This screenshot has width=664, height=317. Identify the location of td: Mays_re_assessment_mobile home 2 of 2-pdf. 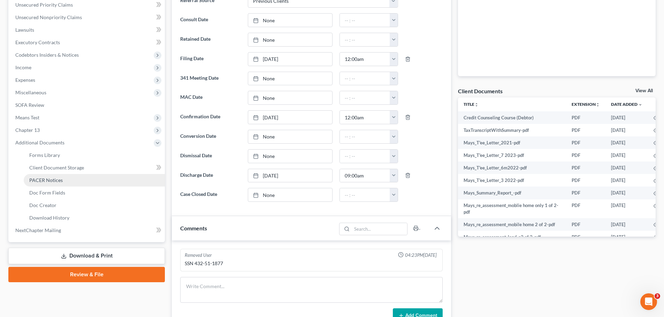
(512, 225).